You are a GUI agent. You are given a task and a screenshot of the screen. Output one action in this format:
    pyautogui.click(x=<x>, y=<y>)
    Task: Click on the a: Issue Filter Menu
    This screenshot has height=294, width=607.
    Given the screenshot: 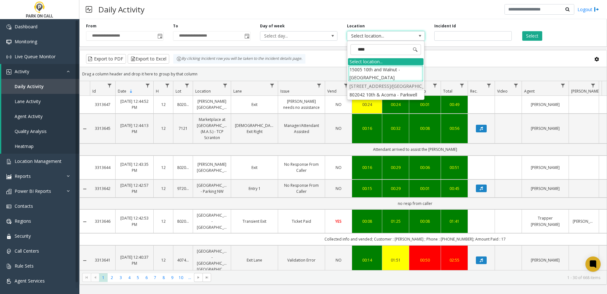 What is the action you would take?
    pyautogui.click(x=319, y=85)
    